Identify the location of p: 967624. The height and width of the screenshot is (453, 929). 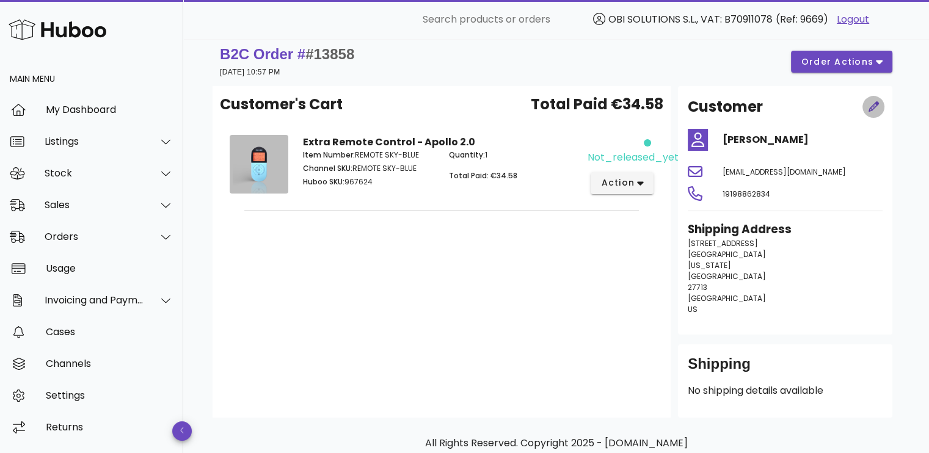
(368, 182).